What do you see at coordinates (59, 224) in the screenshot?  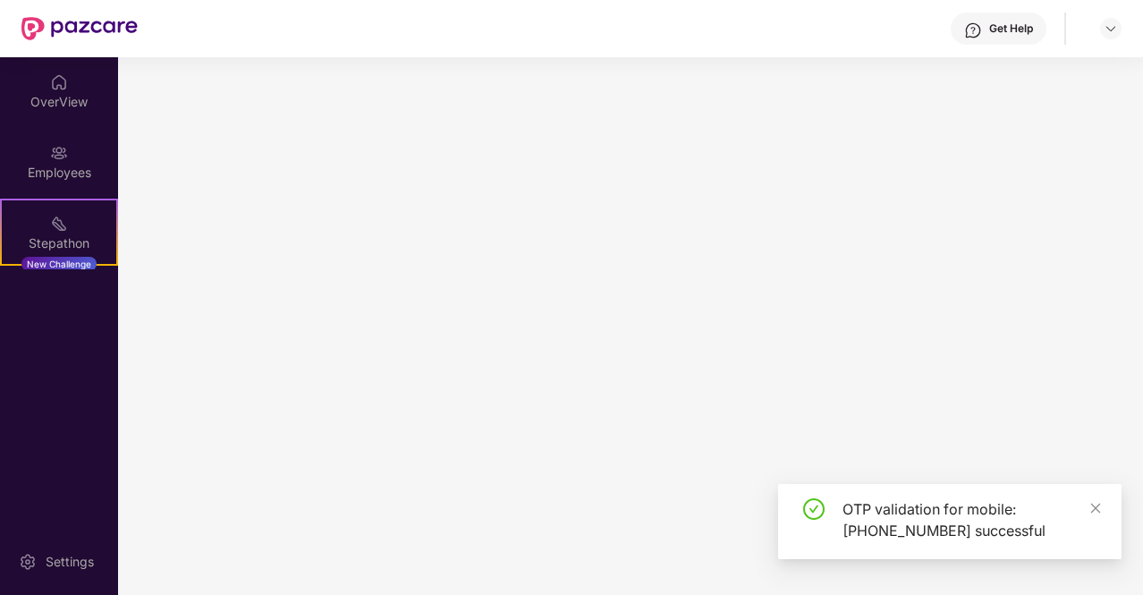 I see `img: svg+xml;base64,PHN2ZyB4bWxucz0iaHR0cDovL3d3dy53My5vcmcvMjAwMC9zdmciIHdpZHRoPSIyMSIgaGVpZ2h0PSIyMC...` at bounding box center [59, 224].